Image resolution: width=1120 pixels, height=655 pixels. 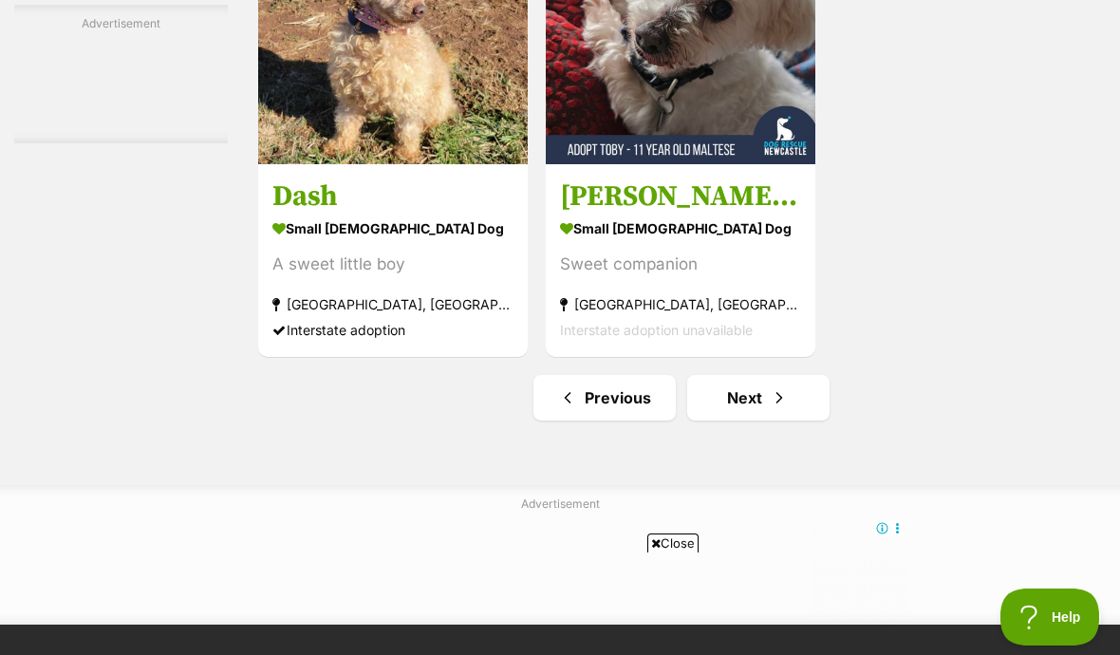 What do you see at coordinates (393, 263) in the screenshot?
I see `div: A sweet little boy` at bounding box center [393, 263].